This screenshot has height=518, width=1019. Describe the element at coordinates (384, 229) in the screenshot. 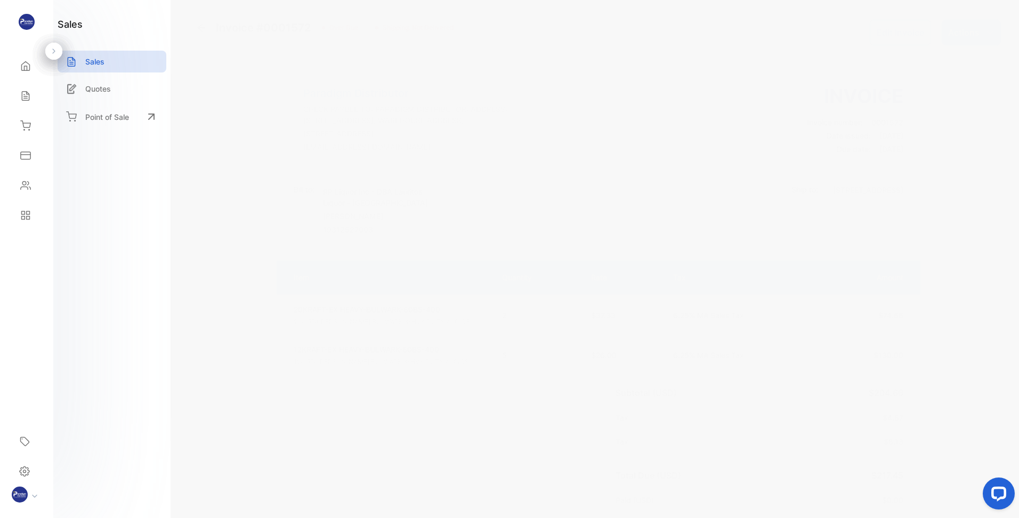

I see `p: 19312527003` at that location.